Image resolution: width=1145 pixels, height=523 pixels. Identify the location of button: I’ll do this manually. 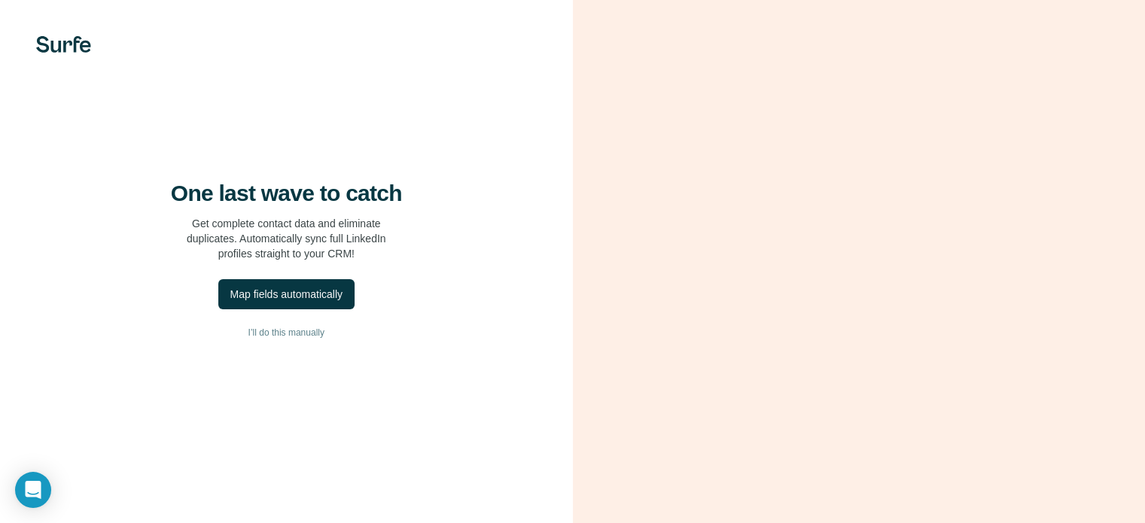
(286, 333).